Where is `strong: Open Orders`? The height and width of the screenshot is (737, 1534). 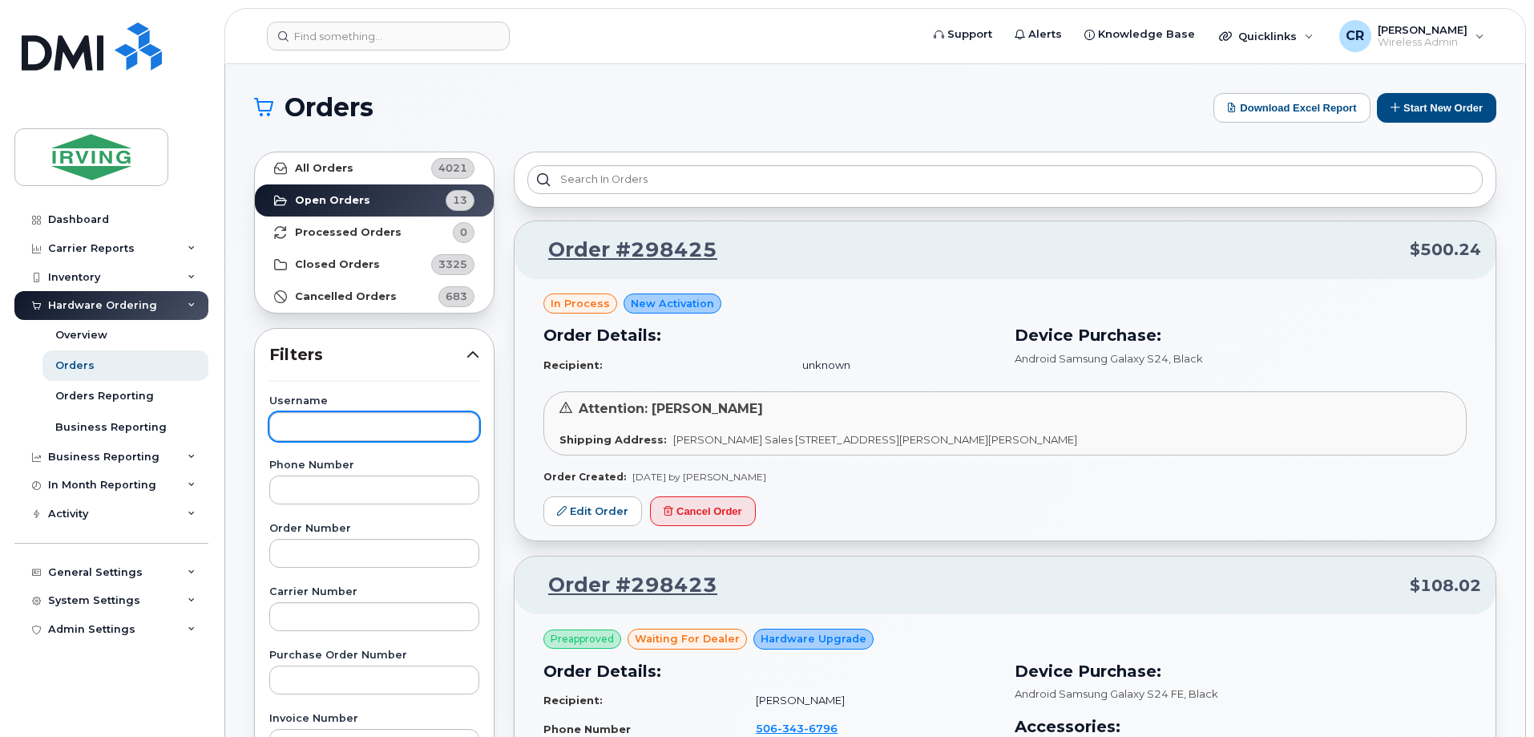 strong: Open Orders is located at coordinates (333, 200).